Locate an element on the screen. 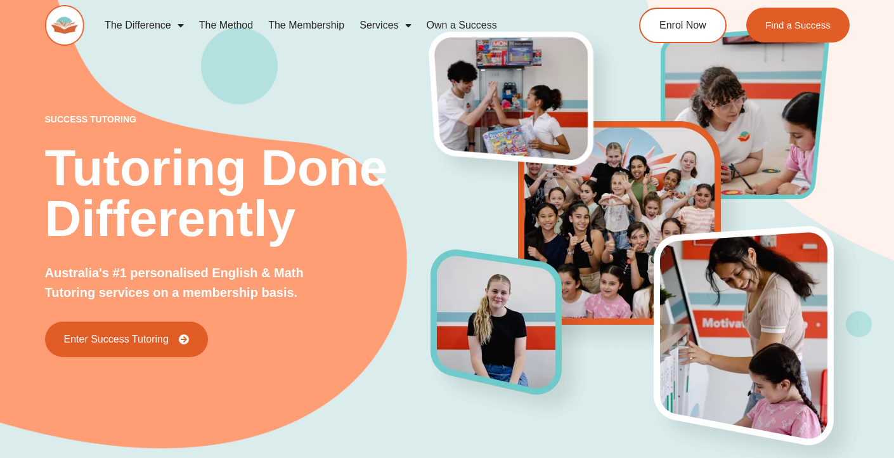 The height and width of the screenshot is (458, 894). p: success tutoring is located at coordinates (238, 119).